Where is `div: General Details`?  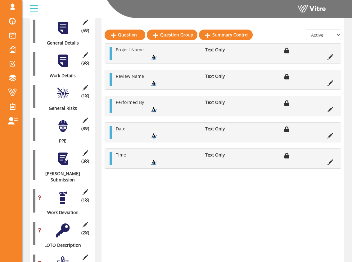 div: General Details is located at coordinates (60, 43).